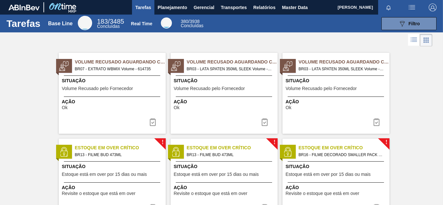 The height and width of the screenshot is (205, 443). I want to click on button: Notificações, so click(388, 7).